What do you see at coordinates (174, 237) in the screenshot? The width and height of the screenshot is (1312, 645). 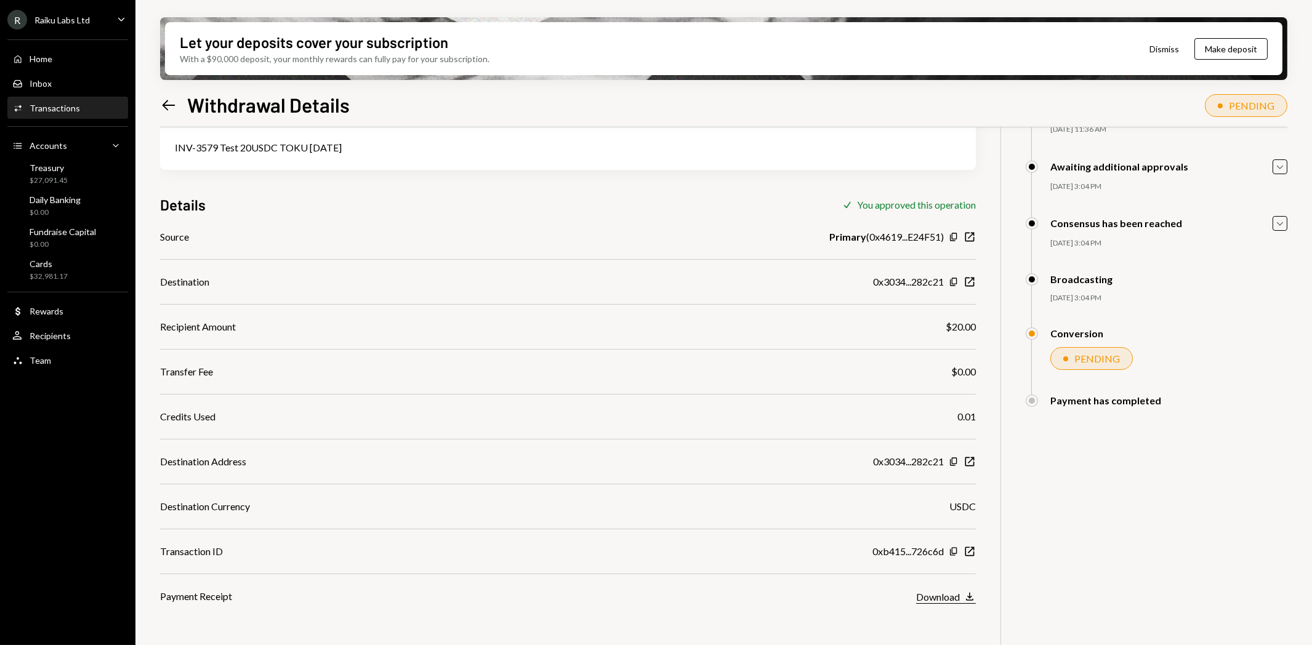 I see `div: Source` at bounding box center [174, 237].